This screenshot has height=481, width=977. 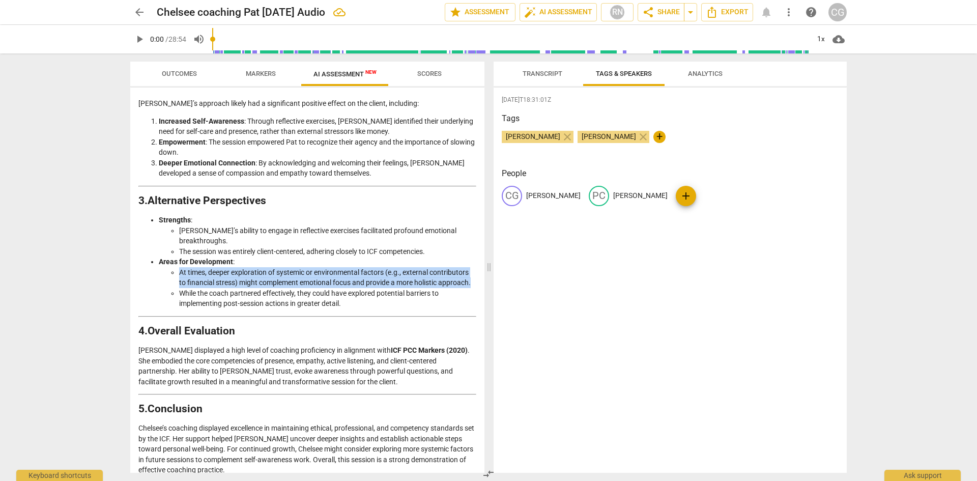 I want to click on span: 0:00, so click(x=157, y=39).